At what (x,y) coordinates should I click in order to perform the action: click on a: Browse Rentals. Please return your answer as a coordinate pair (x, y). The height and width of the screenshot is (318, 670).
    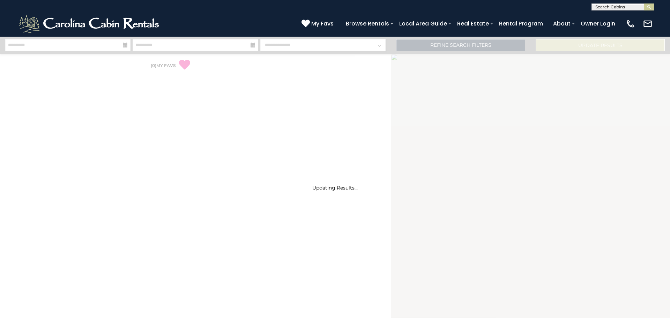
    Looking at the image, I should click on (368, 23).